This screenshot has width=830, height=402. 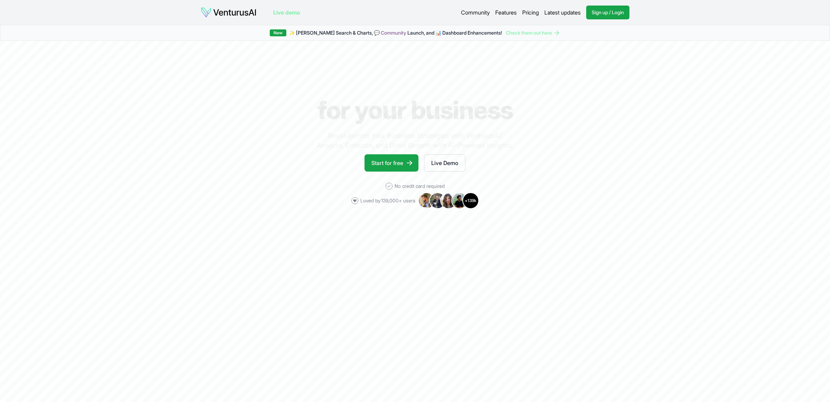 What do you see at coordinates (459, 200) in the screenshot?
I see `img: Avatar 4` at bounding box center [459, 200].